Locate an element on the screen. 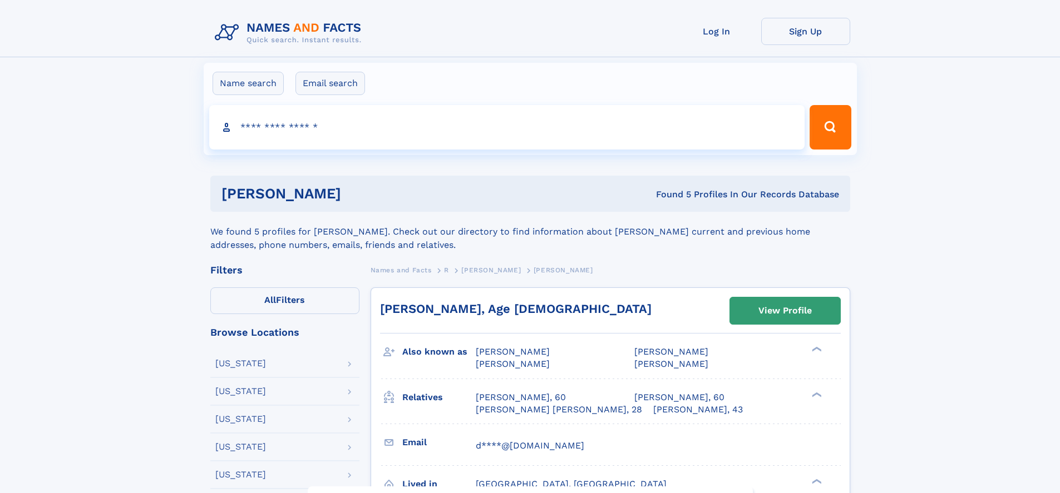 This screenshot has height=493, width=1060. label: Name search is located at coordinates (248, 83).